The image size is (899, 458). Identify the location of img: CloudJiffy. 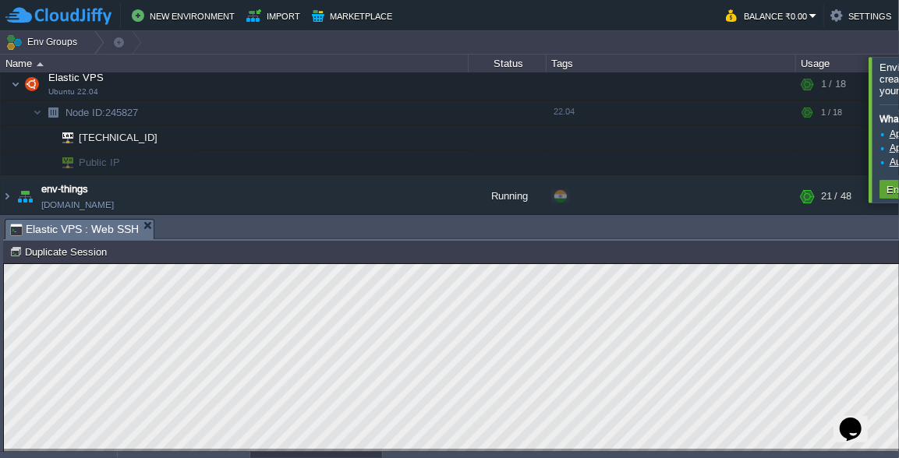
(58, 16).